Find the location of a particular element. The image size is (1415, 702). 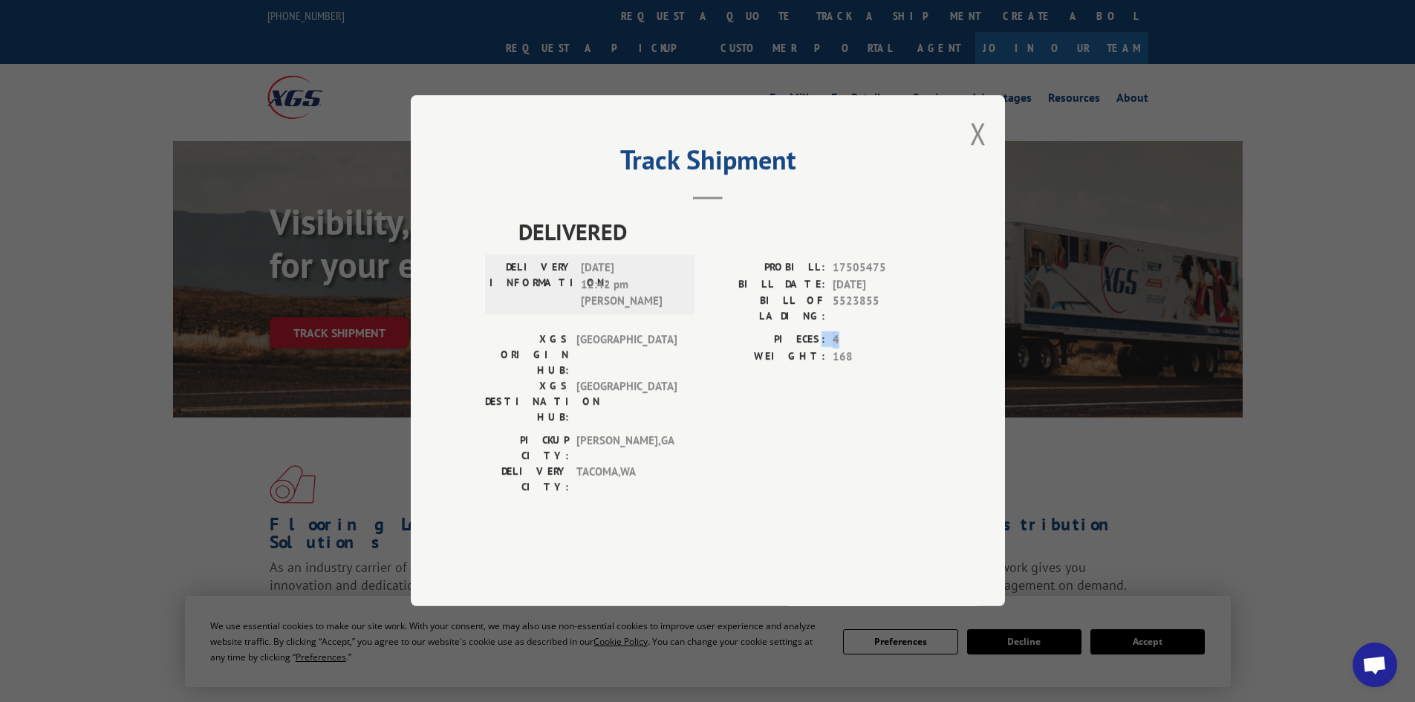

button: Close modal is located at coordinates (978, 133).